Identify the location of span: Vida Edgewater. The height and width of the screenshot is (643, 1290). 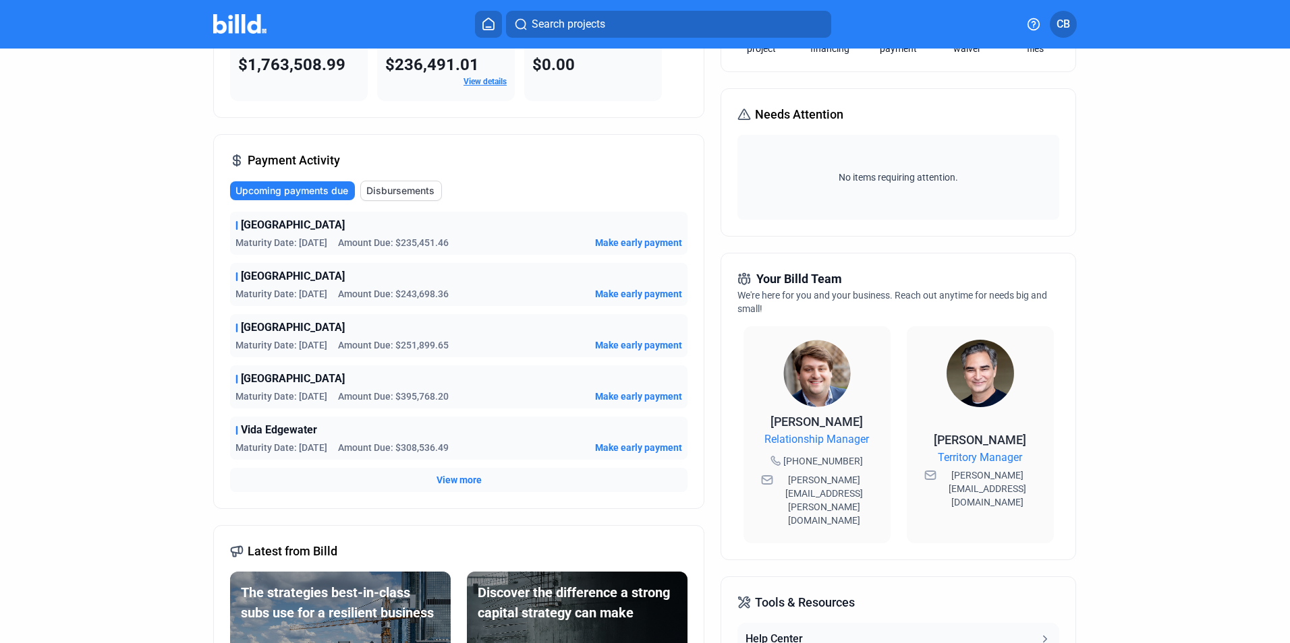
(279, 430).